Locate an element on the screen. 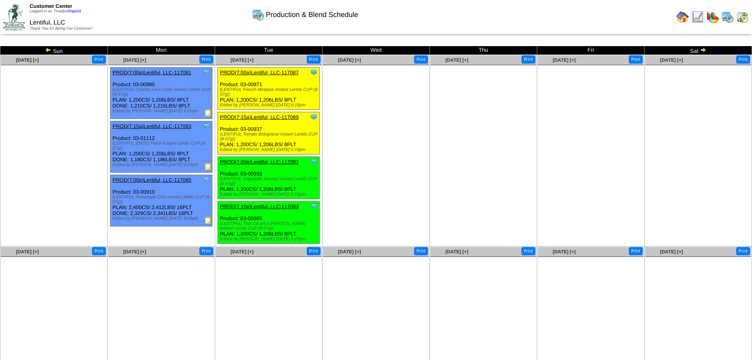 Image resolution: width=752 pixels, height=360 pixels. td: Tue is located at coordinates (269, 51).